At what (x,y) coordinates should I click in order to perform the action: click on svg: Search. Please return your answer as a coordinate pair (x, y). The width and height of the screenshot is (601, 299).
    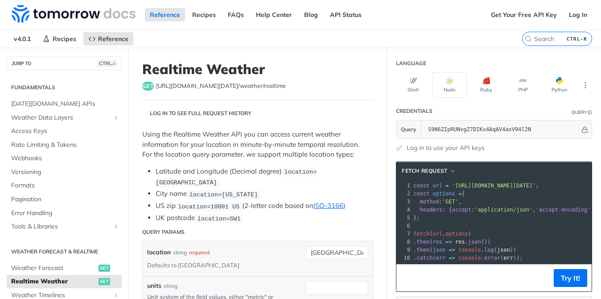
    Looking at the image, I should click on (528, 39).